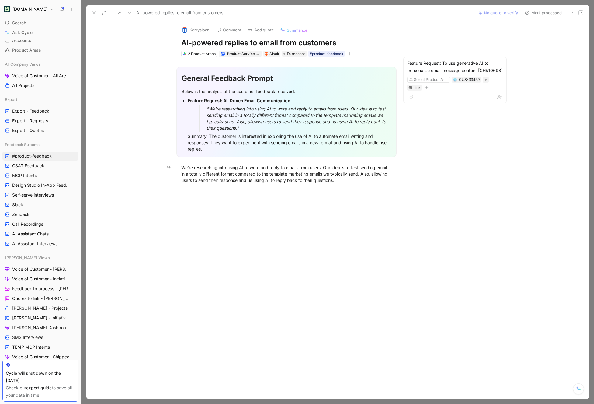  What do you see at coordinates (40, 279) in the screenshot?
I see `a: Voice of Customer - Initiatives` at bounding box center [40, 279].